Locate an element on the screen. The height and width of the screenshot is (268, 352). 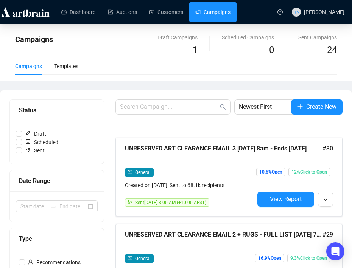
span: swap-right is located at coordinates (53, 207).